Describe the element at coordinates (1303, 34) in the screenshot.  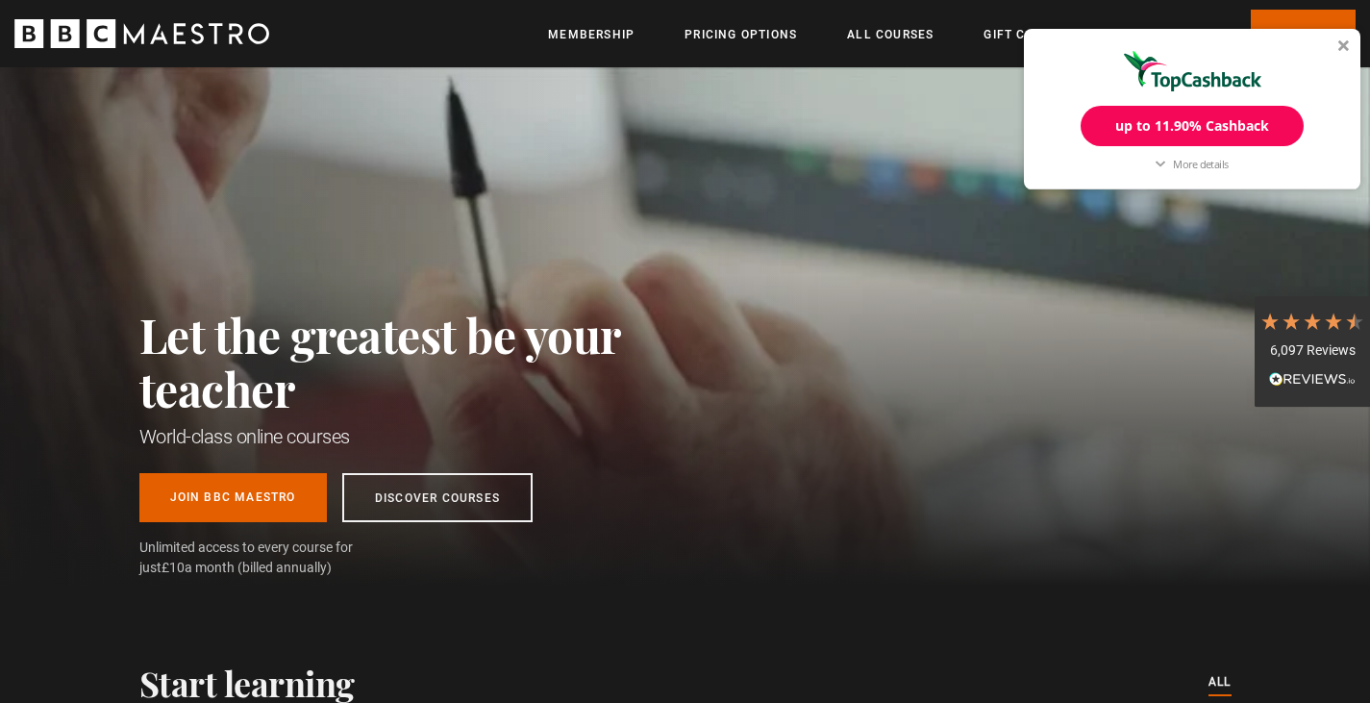
I see `a: Log In` at that location.